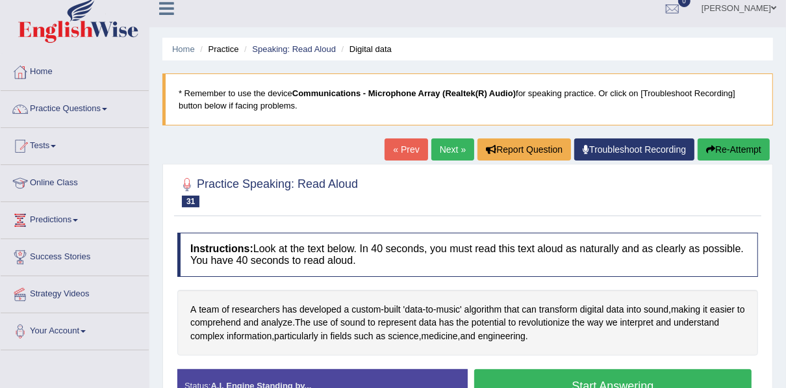 Image resolution: width=786 pixels, height=388 pixels. What do you see at coordinates (222, 248) in the screenshot?
I see `b: Instructions:` at bounding box center [222, 248].